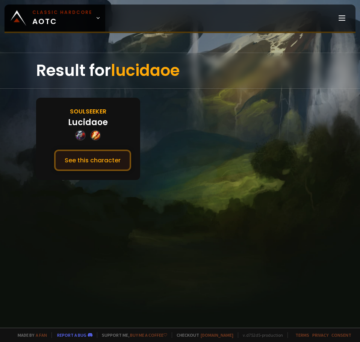 The width and height of the screenshot is (360, 342). What do you see at coordinates (320, 335) in the screenshot?
I see `a: Privacy` at bounding box center [320, 335].